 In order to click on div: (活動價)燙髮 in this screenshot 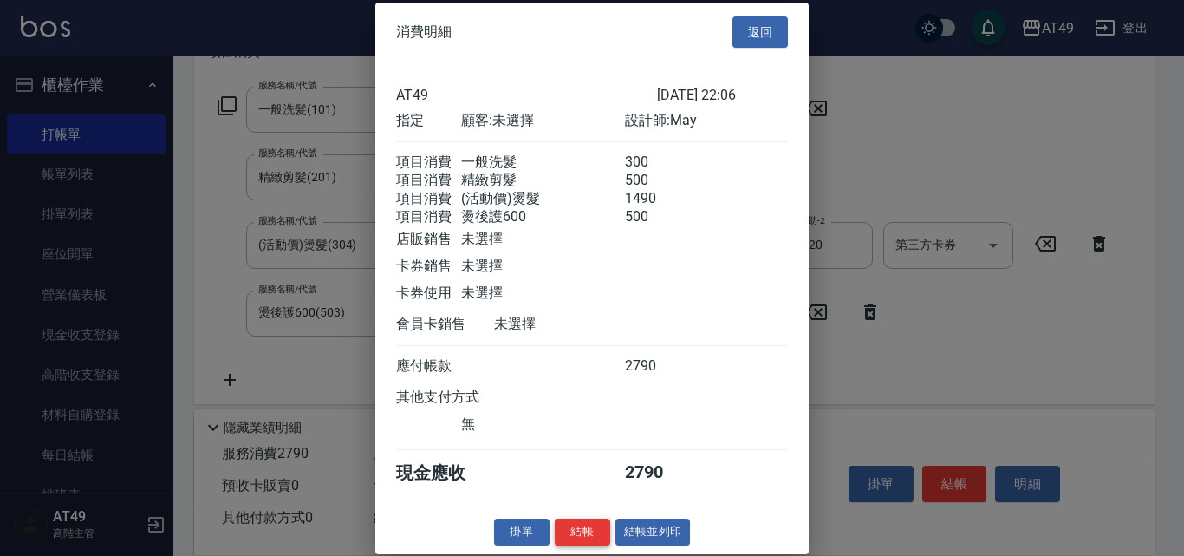, I will do `click(543, 199)`.